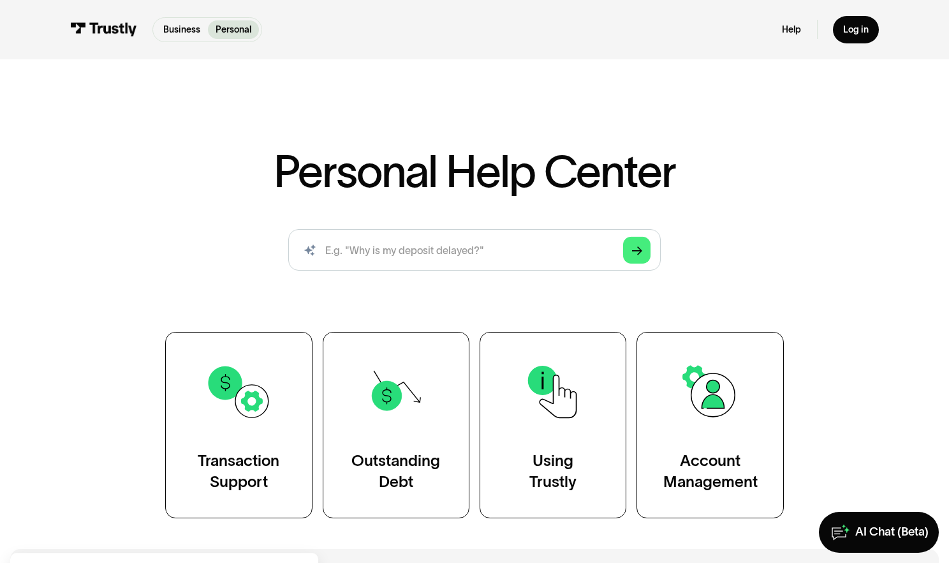 The height and width of the screenshot is (563, 949). I want to click on div: Account Management, so click(711, 471).